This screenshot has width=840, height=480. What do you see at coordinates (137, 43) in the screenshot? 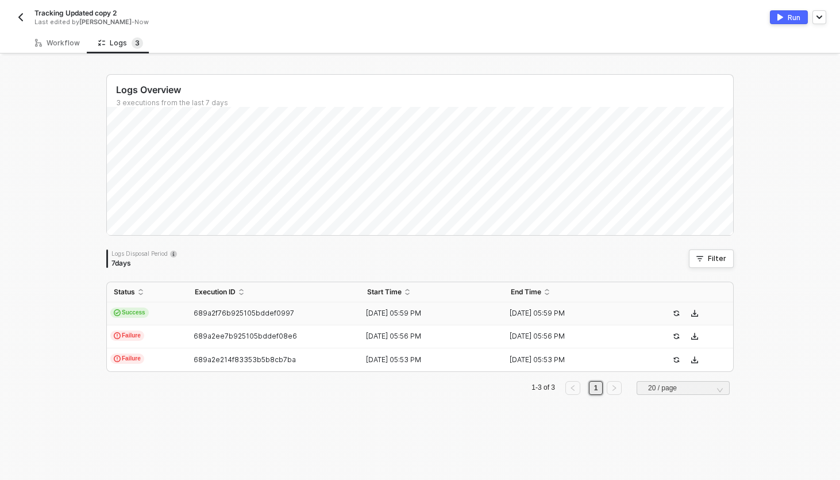
I see `sup: 3` at bounding box center [137, 43].